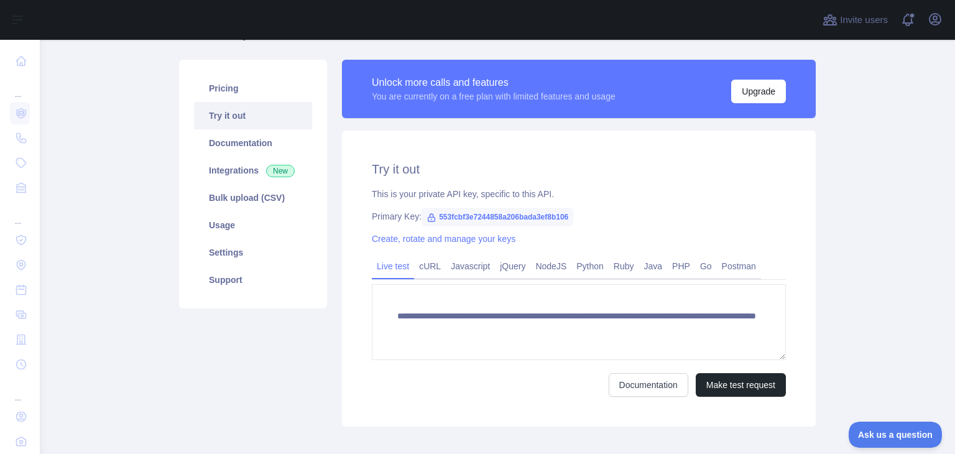 Image resolution: width=955 pixels, height=454 pixels. What do you see at coordinates (705, 266) in the screenshot?
I see `a: Go` at bounding box center [705, 266].